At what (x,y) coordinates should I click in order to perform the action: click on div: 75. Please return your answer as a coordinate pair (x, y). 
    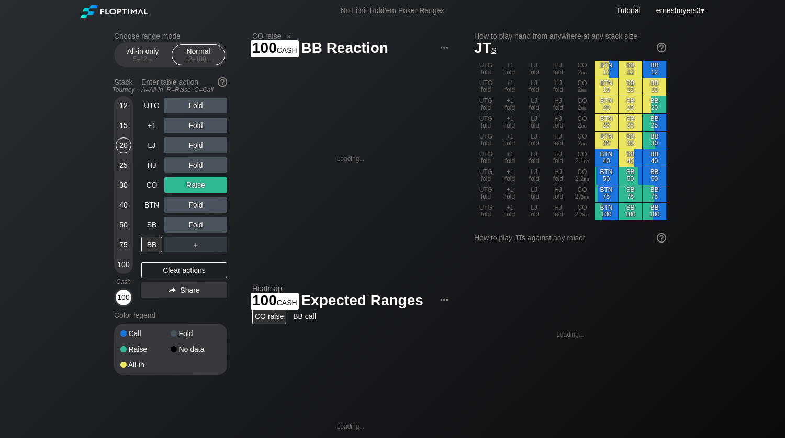
    Looking at the image, I should click on (123, 245).